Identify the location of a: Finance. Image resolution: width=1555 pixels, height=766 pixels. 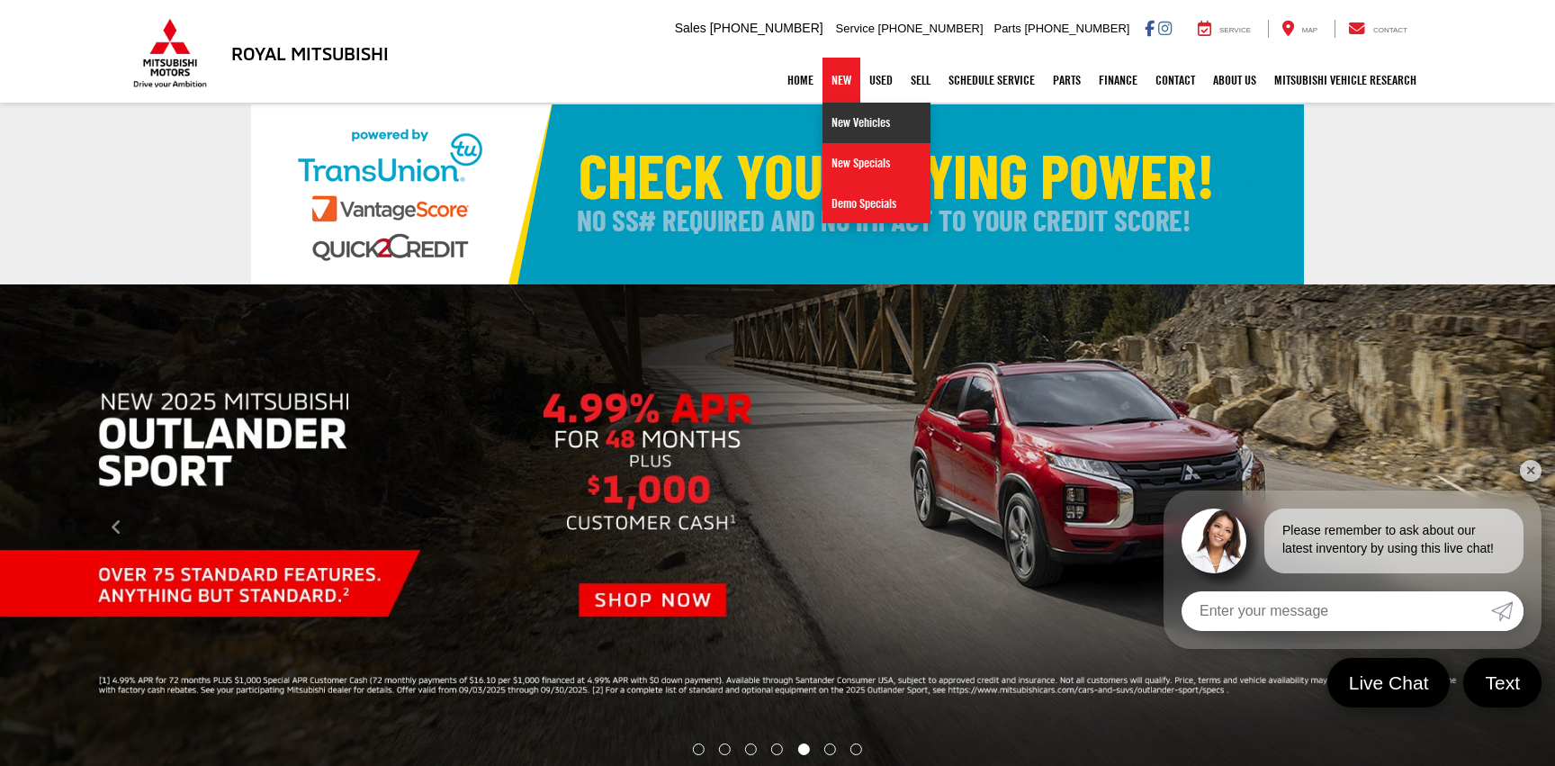
(1117, 80).